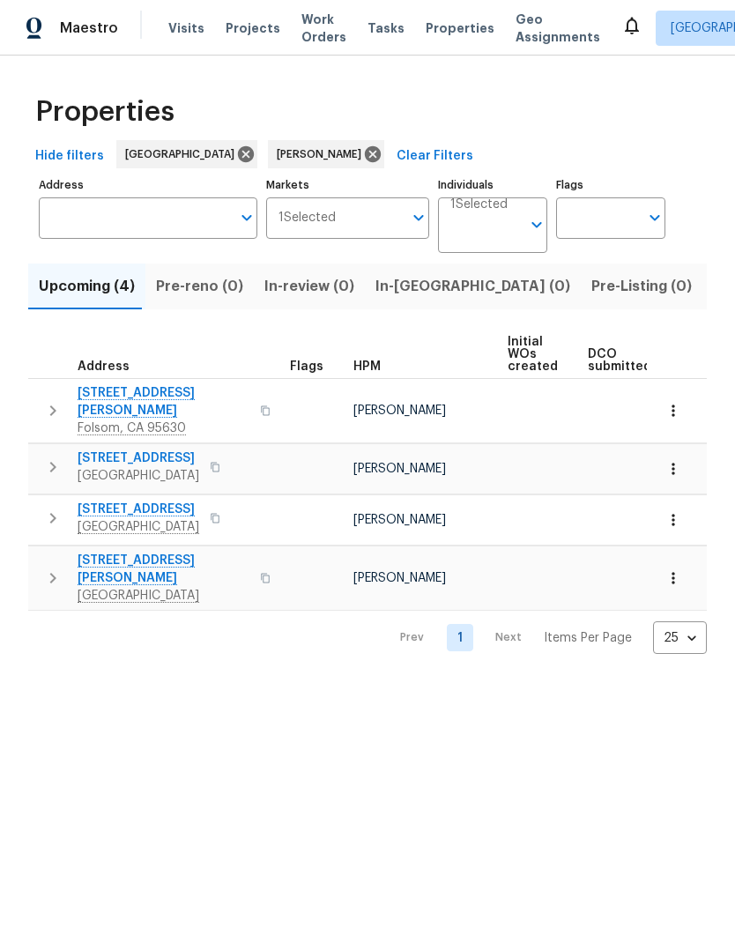  Describe the element at coordinates (588, 638) in the screenshot. I see `p: Items Per Page` at that location.